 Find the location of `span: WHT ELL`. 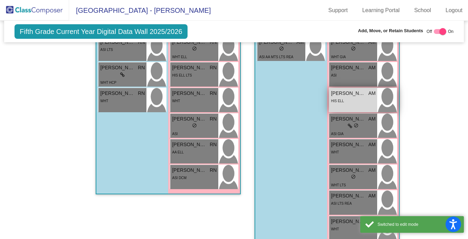

span: WHT ELL is located at coordinates (179, 57).